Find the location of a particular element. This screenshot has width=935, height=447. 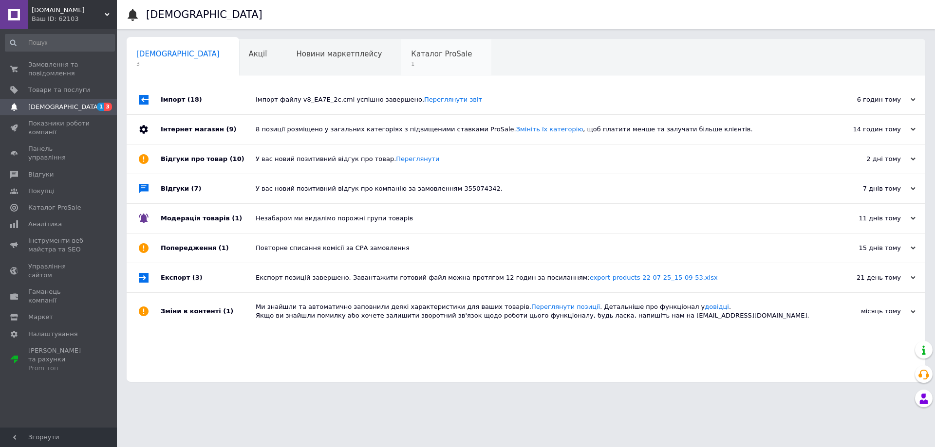

div: 14 годин тому is located at coordinates (867, 129).